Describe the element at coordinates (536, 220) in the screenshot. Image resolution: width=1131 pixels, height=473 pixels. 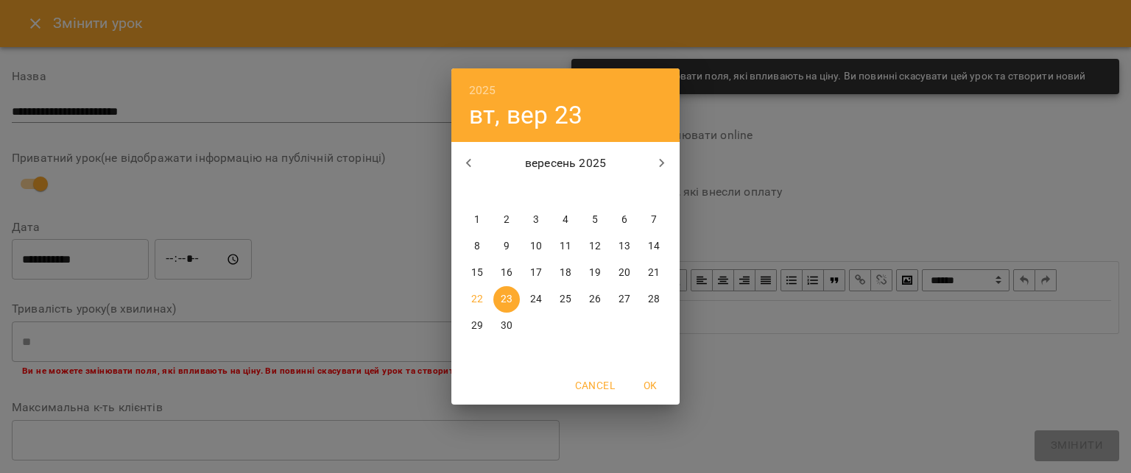
I see `button: 3` at that location.